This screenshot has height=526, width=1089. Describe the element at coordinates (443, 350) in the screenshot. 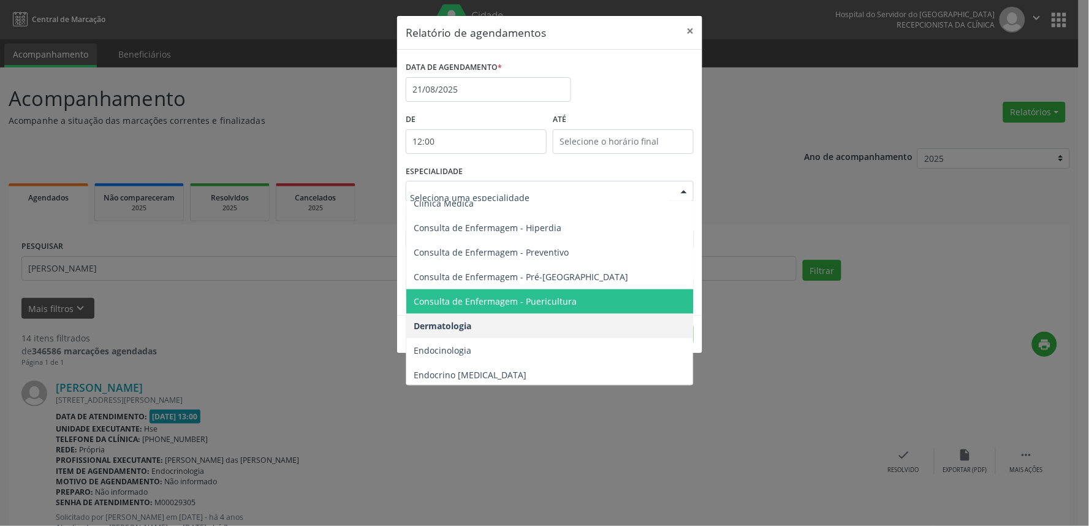

I see `span: Endocinologia` at that location.